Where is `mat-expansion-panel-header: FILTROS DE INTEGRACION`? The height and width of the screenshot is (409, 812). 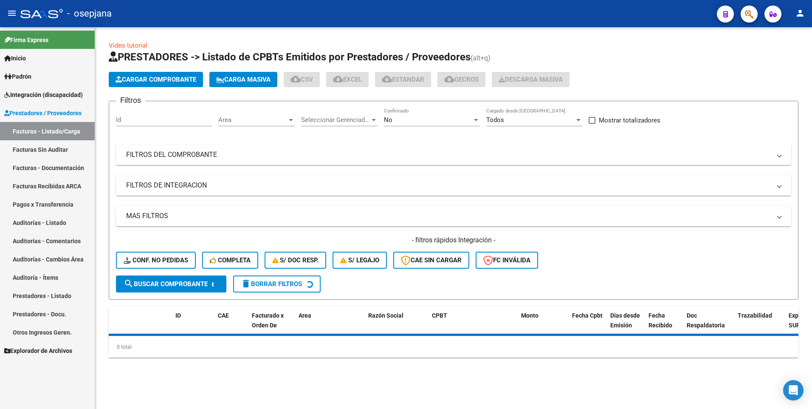
mat-expansion-panel-header: FILTROS DE INTEGRACION is located at coordinates (454, 185).